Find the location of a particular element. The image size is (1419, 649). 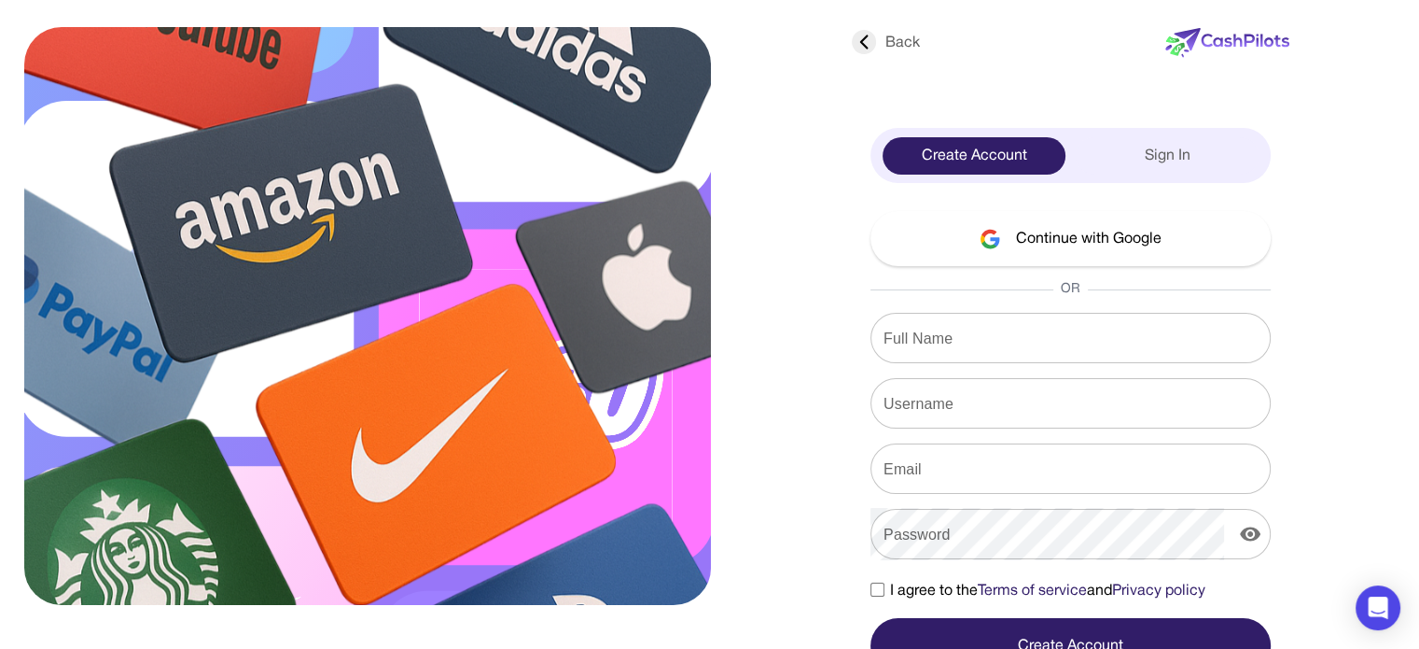

img: google-logo.svg is located at coordinates (990, 239).